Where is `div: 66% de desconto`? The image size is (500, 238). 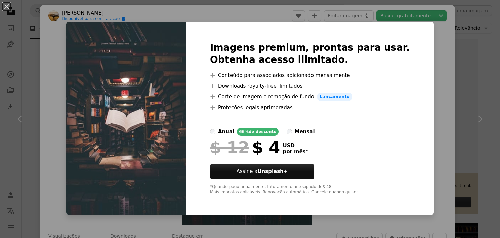 div: 66% de desconto is located at coordinates (257, 132).